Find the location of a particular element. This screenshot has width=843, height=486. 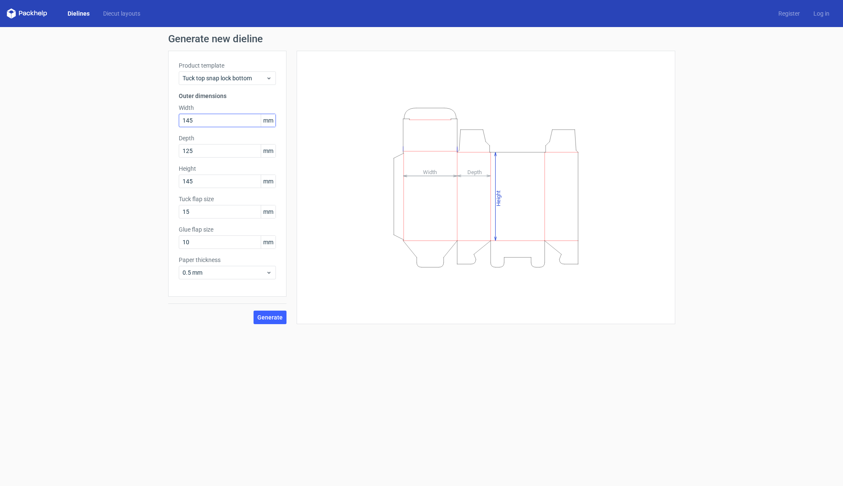

a: Dielines is located at coordinates (79, 14).